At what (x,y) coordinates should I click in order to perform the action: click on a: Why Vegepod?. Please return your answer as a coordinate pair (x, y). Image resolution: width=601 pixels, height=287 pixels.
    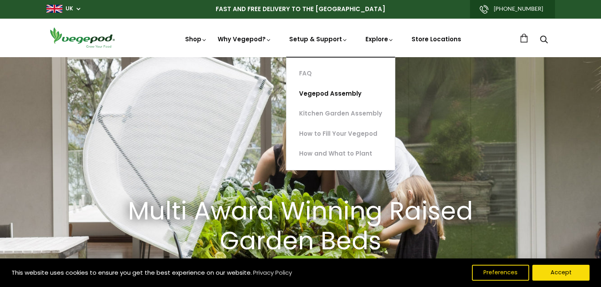
    Looking at the image, I should click on (245, 39).